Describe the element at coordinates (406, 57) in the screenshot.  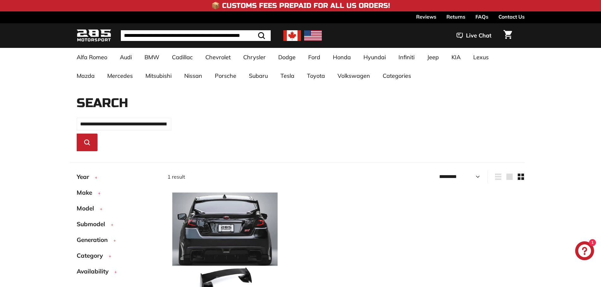
I see `a: Infiniti` at that location.